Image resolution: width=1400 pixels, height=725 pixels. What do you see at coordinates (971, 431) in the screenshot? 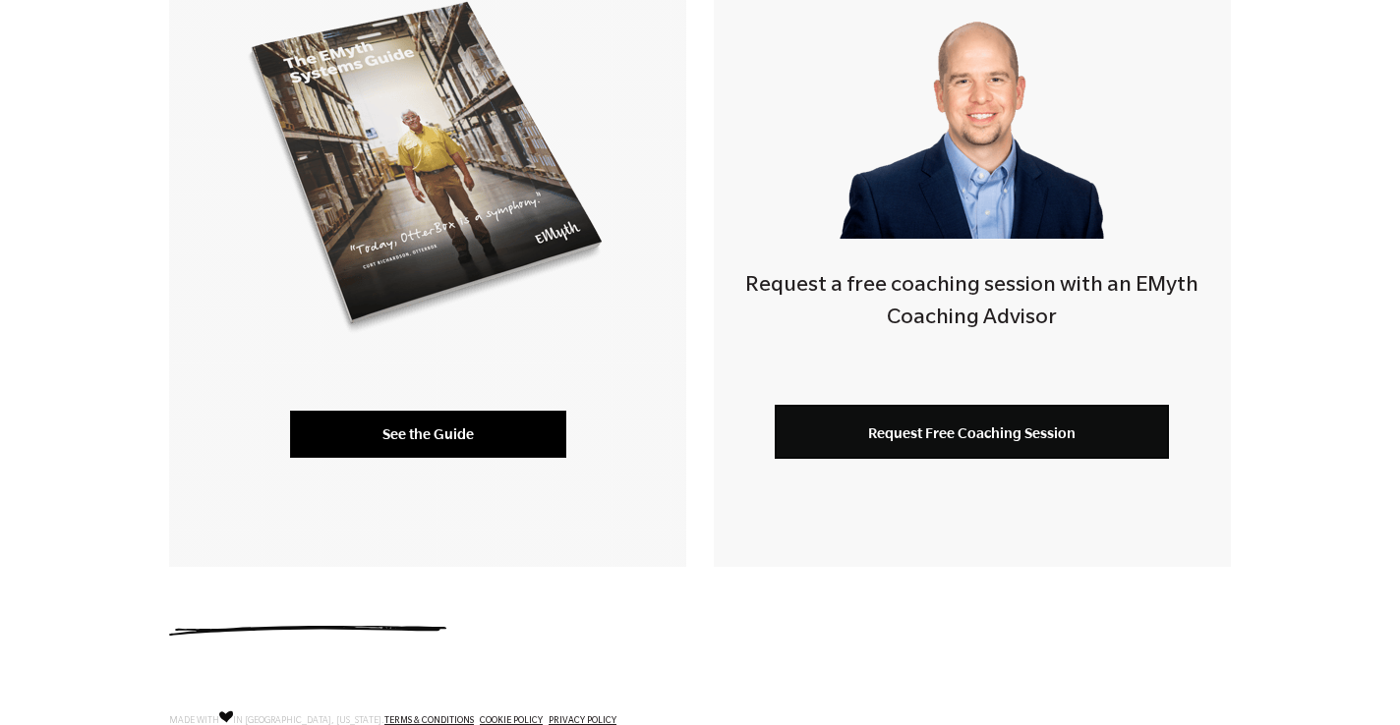
I see `a: Request Free Coaching Session` at bounding box center [971, 431].